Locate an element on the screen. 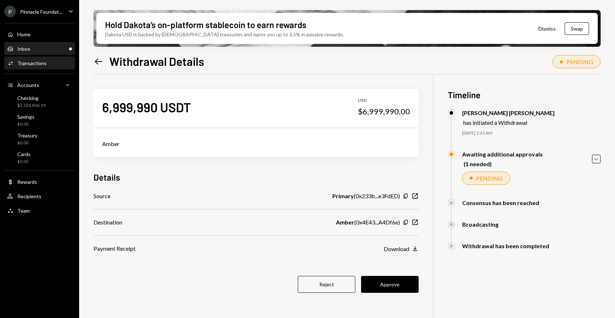 The image size is (615, 318). a: Team is located at coordinates (40, 210).